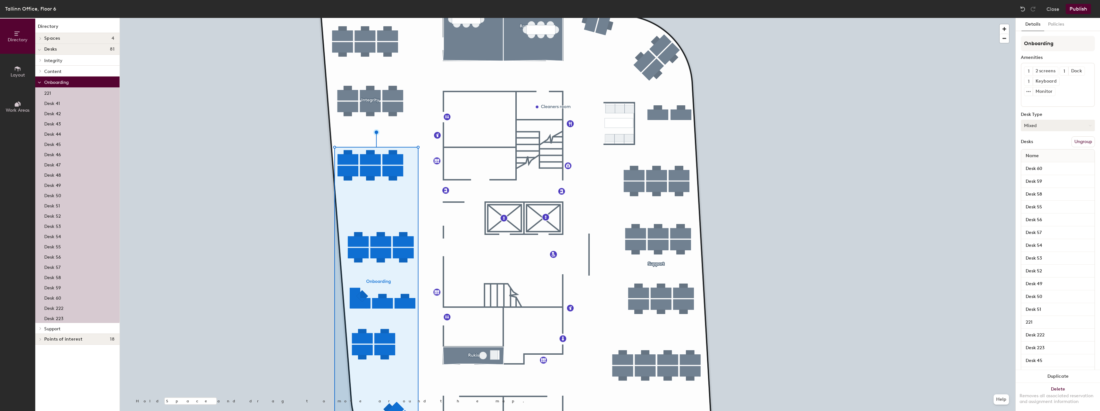  I want to click on p: Desk 53, so click(53, 226).